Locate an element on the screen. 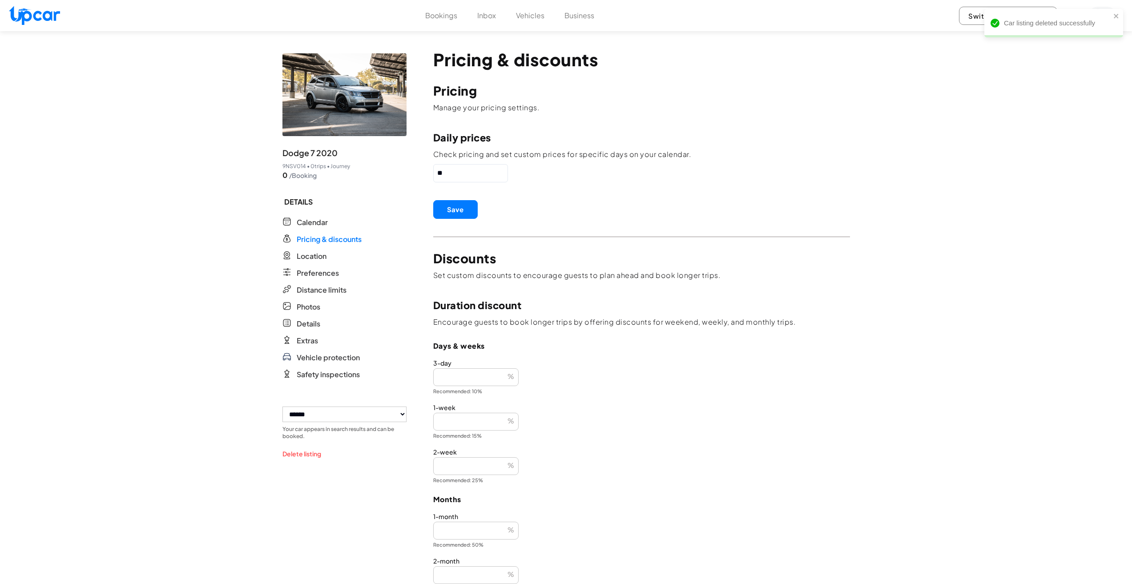  span: Journey is located at coordinates (340, 166).